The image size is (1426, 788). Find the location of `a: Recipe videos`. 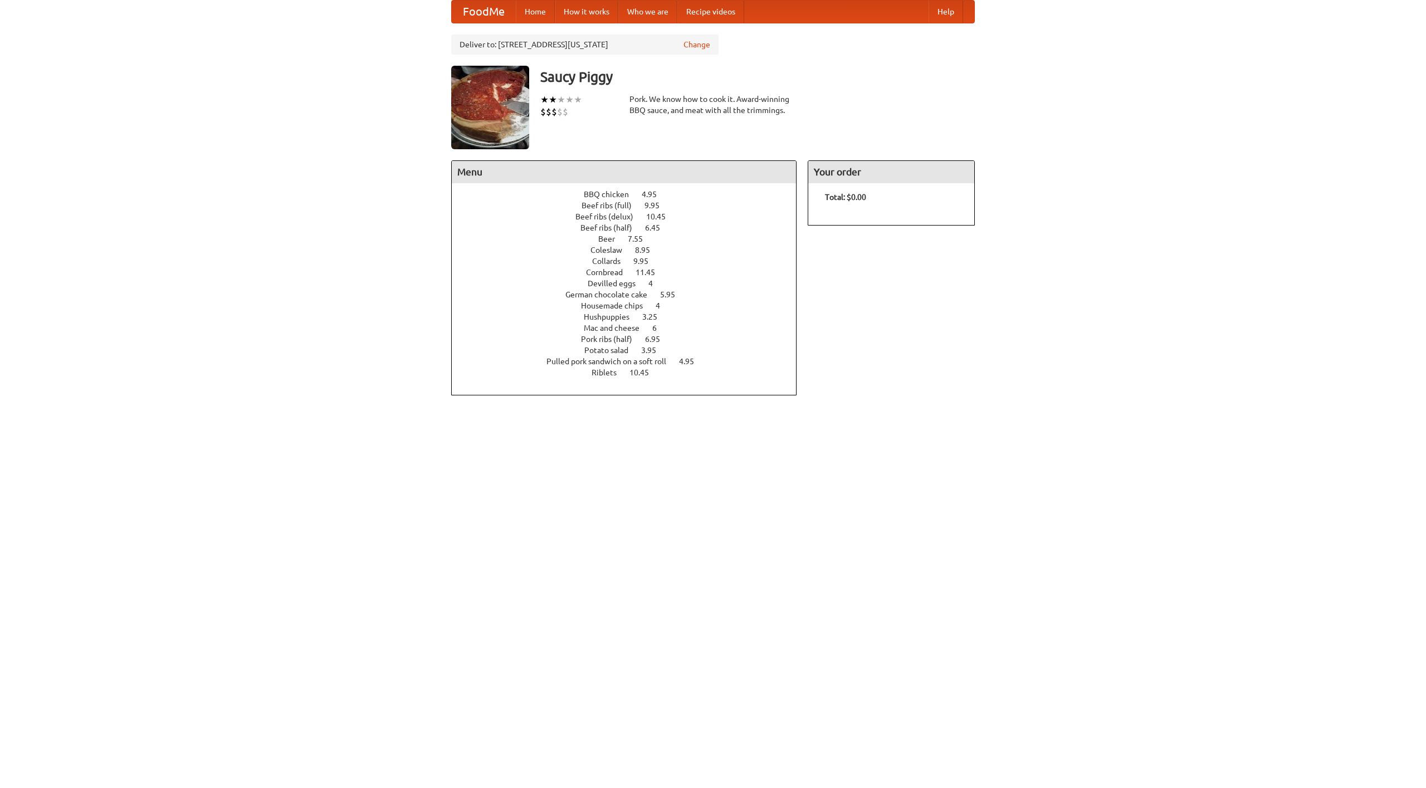

a: Recipe videos is located at coordinates (711, 12).